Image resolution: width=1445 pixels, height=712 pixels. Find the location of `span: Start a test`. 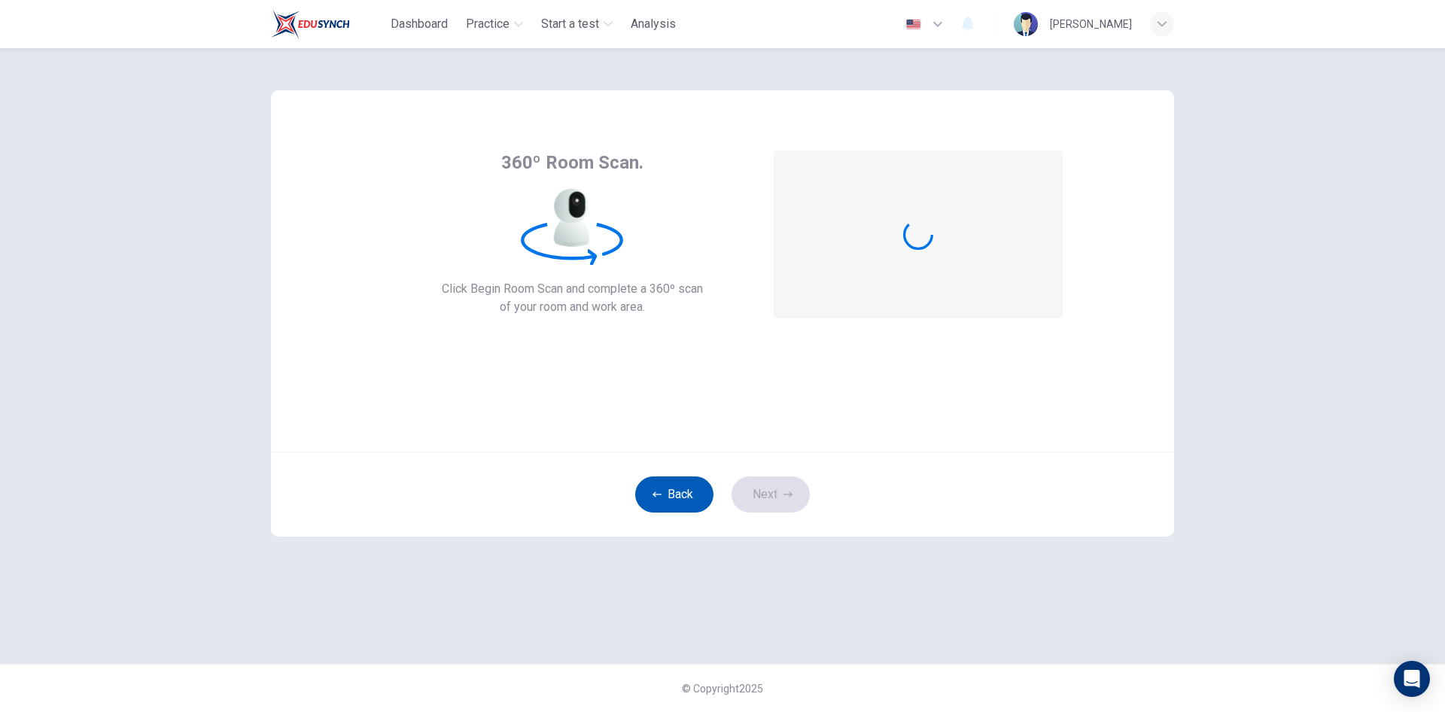

span: Start a test is located at coordinates (570, 24).